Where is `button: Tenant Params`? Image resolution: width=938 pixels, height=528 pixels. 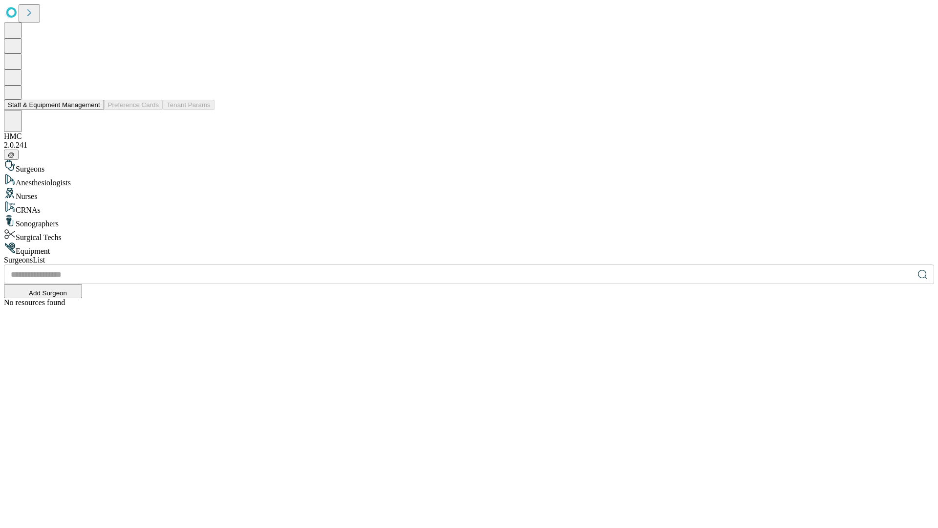
button: Tenant Params is located at coordinates (189, 105).